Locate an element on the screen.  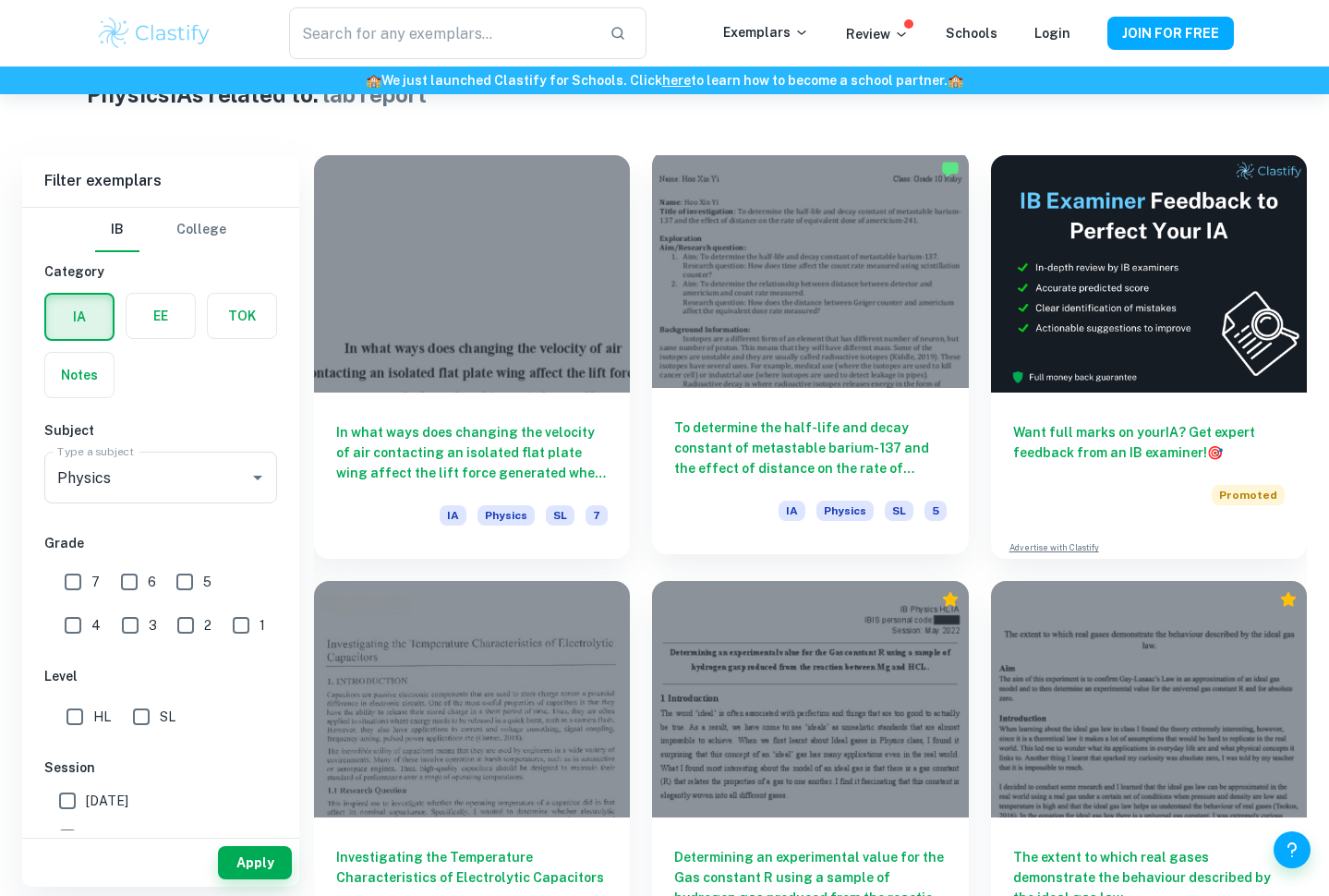
h6: Category is located at coordinates (161, 271).